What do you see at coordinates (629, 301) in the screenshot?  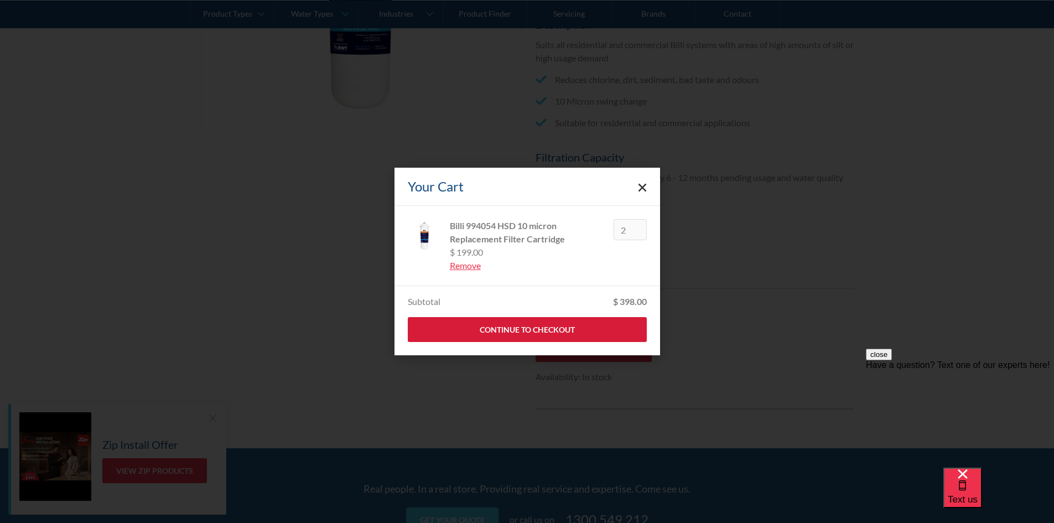 I see `div: $ 398.00` at bounding box center [629, 301].